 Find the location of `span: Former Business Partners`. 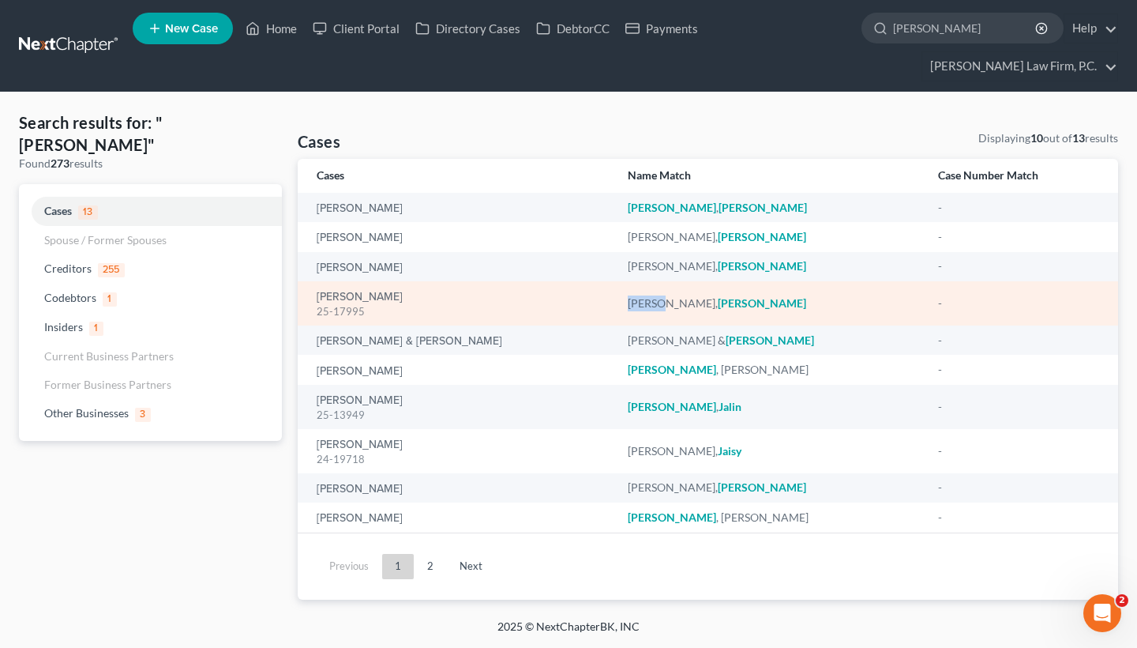

span: Former Business Partners is located at coordinates (107, 384).